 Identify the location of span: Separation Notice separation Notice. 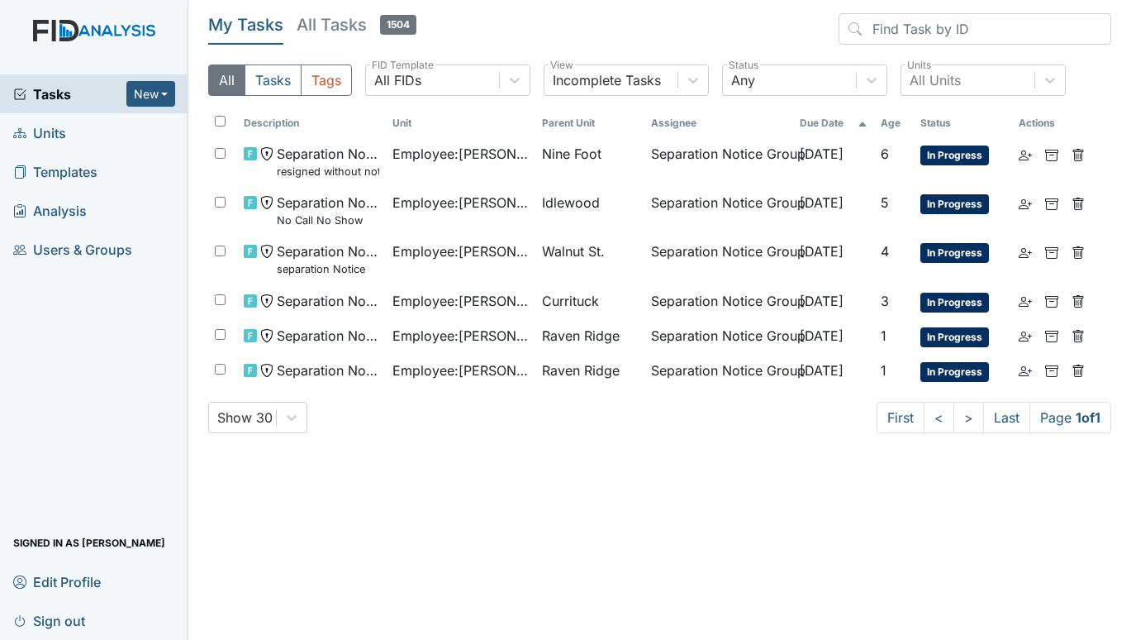
(328, 259).